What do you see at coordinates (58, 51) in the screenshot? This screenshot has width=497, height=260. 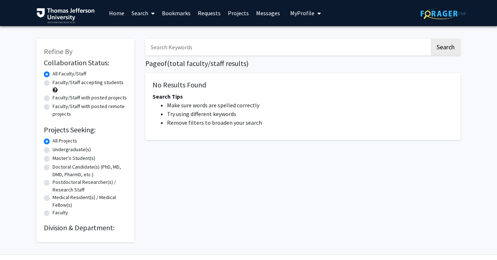 I see `span: Refine By` at bounding box center [58, 51].